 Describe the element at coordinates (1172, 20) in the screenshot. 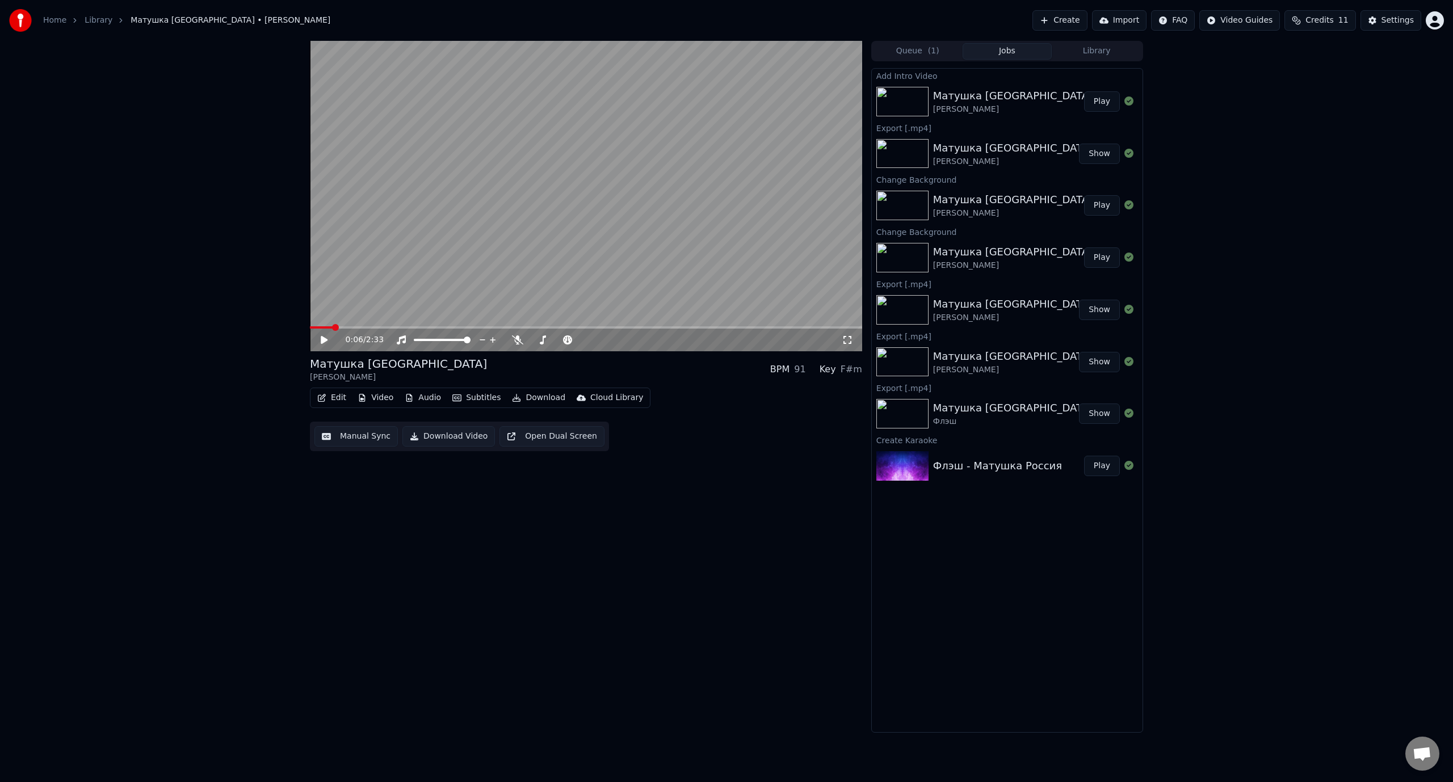

I see `button: FAQ` at that location.